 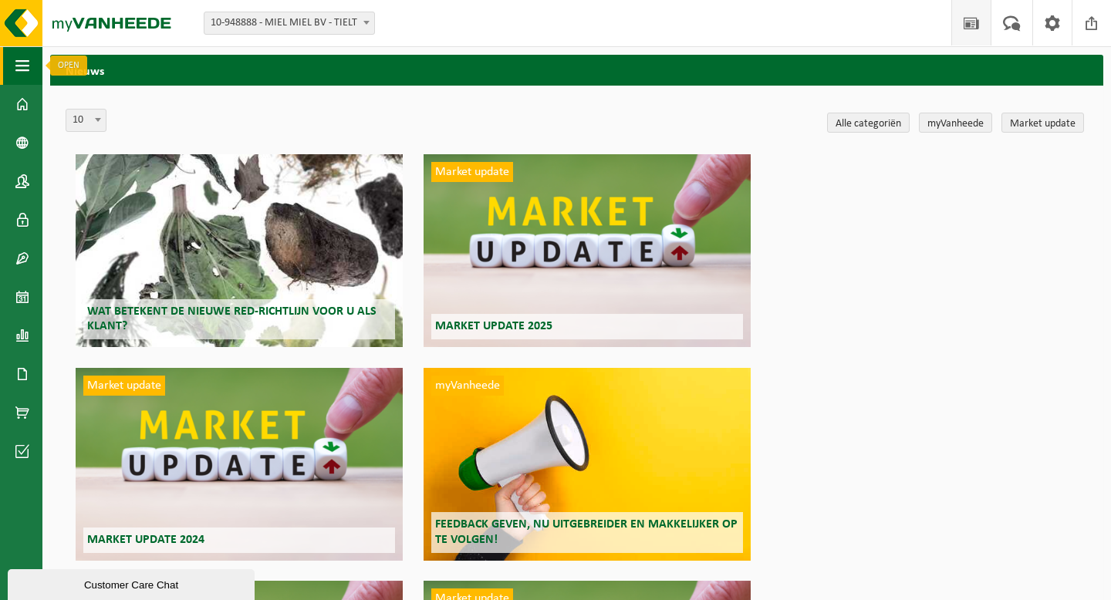 I want to click on span: Feedback geven, nu uitgebreider en makkelijker op te volgen!, so click(x=587, y=532).